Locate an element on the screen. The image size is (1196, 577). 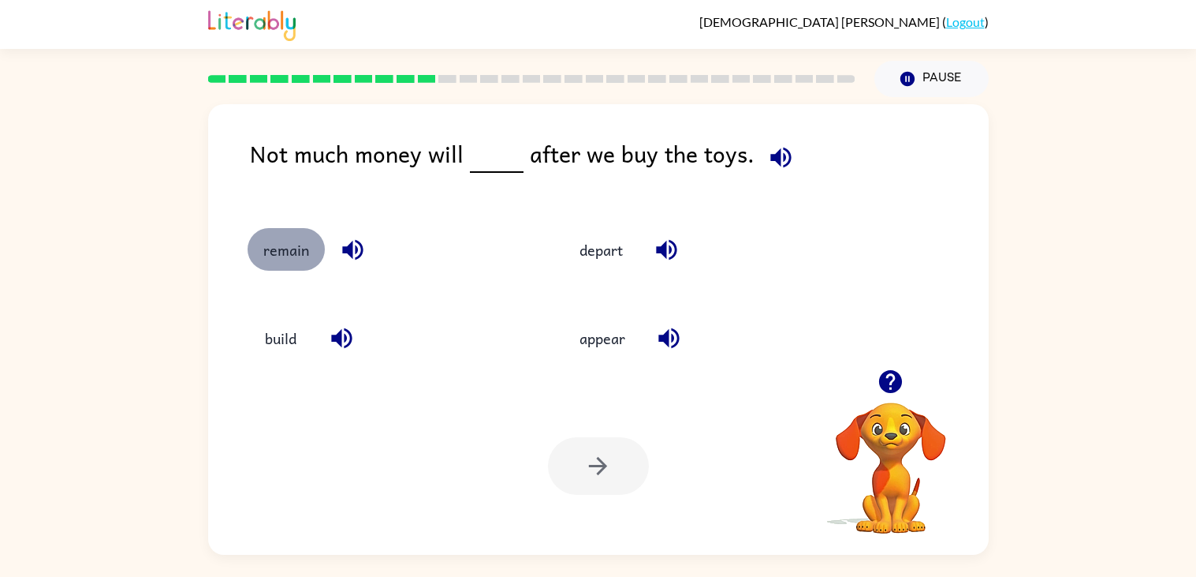
a: Logout is located at coordinates (965, 21).